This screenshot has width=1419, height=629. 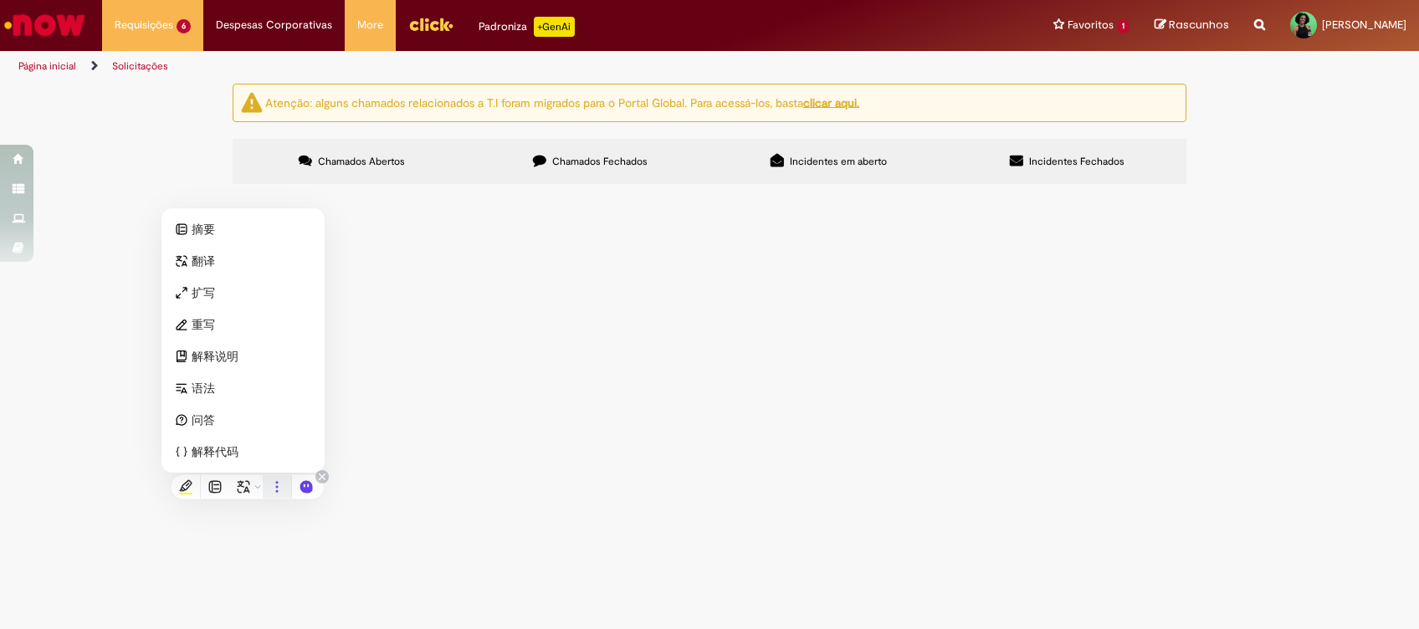 I want to click on u: clicar aqui., so click(x=831, y=102).